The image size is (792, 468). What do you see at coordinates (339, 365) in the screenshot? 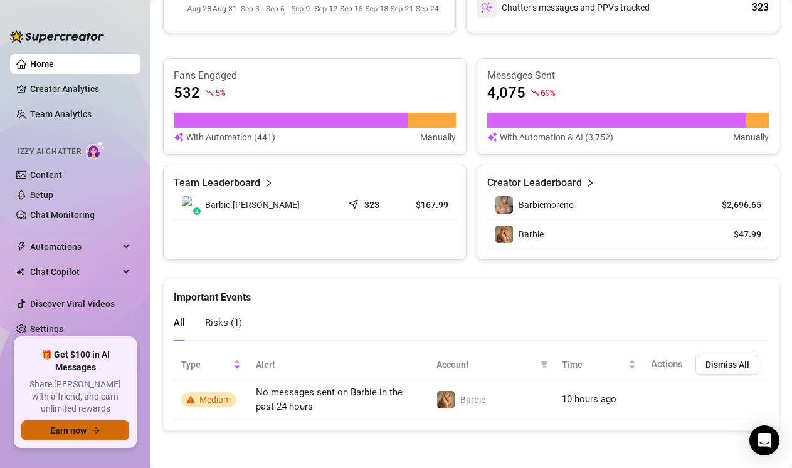
I see `th: Alert` at bounding box center [339, 365].